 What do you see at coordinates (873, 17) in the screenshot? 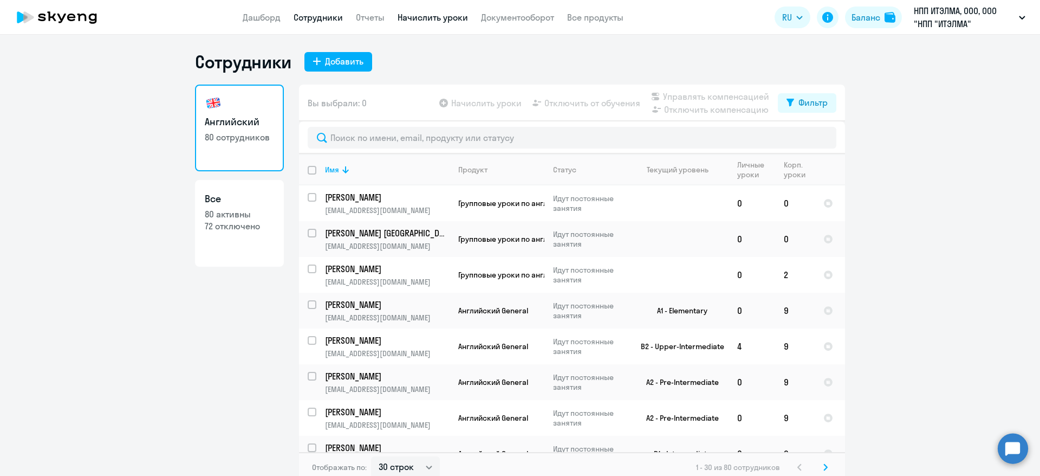
I see `button: Балансbalance` at bounding box center [873, 17].